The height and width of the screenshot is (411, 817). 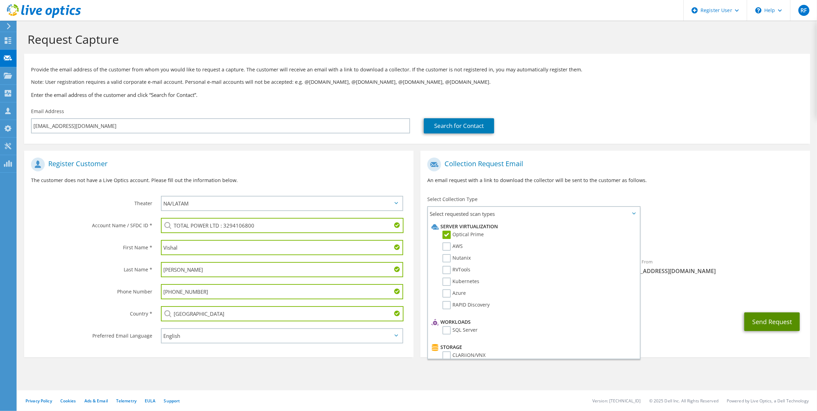 I want to click on li: Server Virtualization, so click(x=533, y=226).